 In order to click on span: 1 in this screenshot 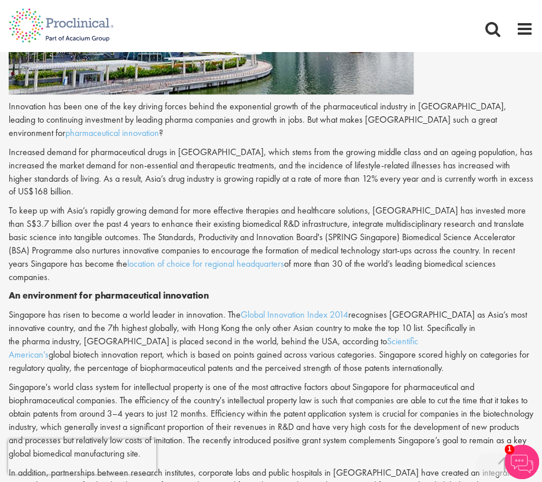, I will do `click(509, 449)`.